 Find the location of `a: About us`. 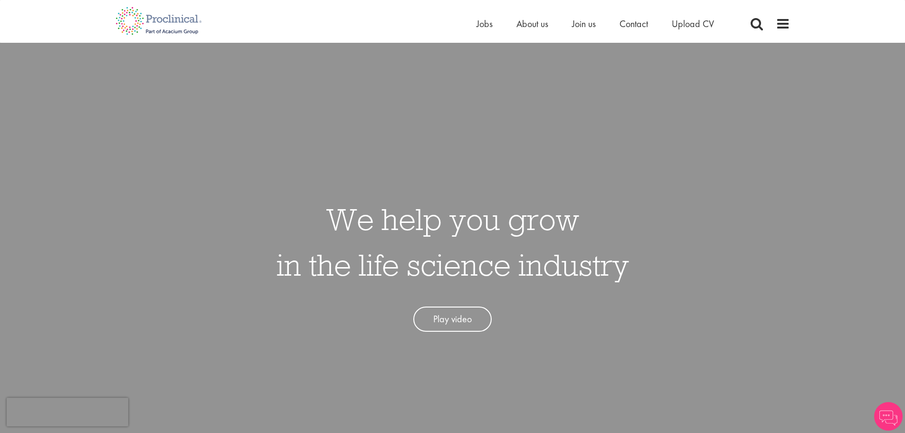

a: About us is located at coordinates (532, 24).